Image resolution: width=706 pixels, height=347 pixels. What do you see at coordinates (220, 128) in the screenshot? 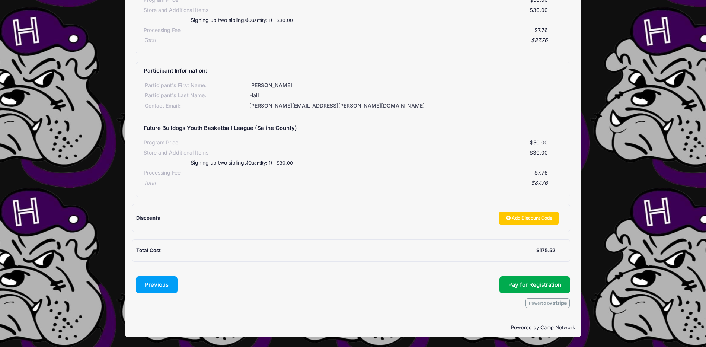
I see `h5: Future Bulldogs Youth Basketball League (Saline County)` at bounding box center [220, 128].